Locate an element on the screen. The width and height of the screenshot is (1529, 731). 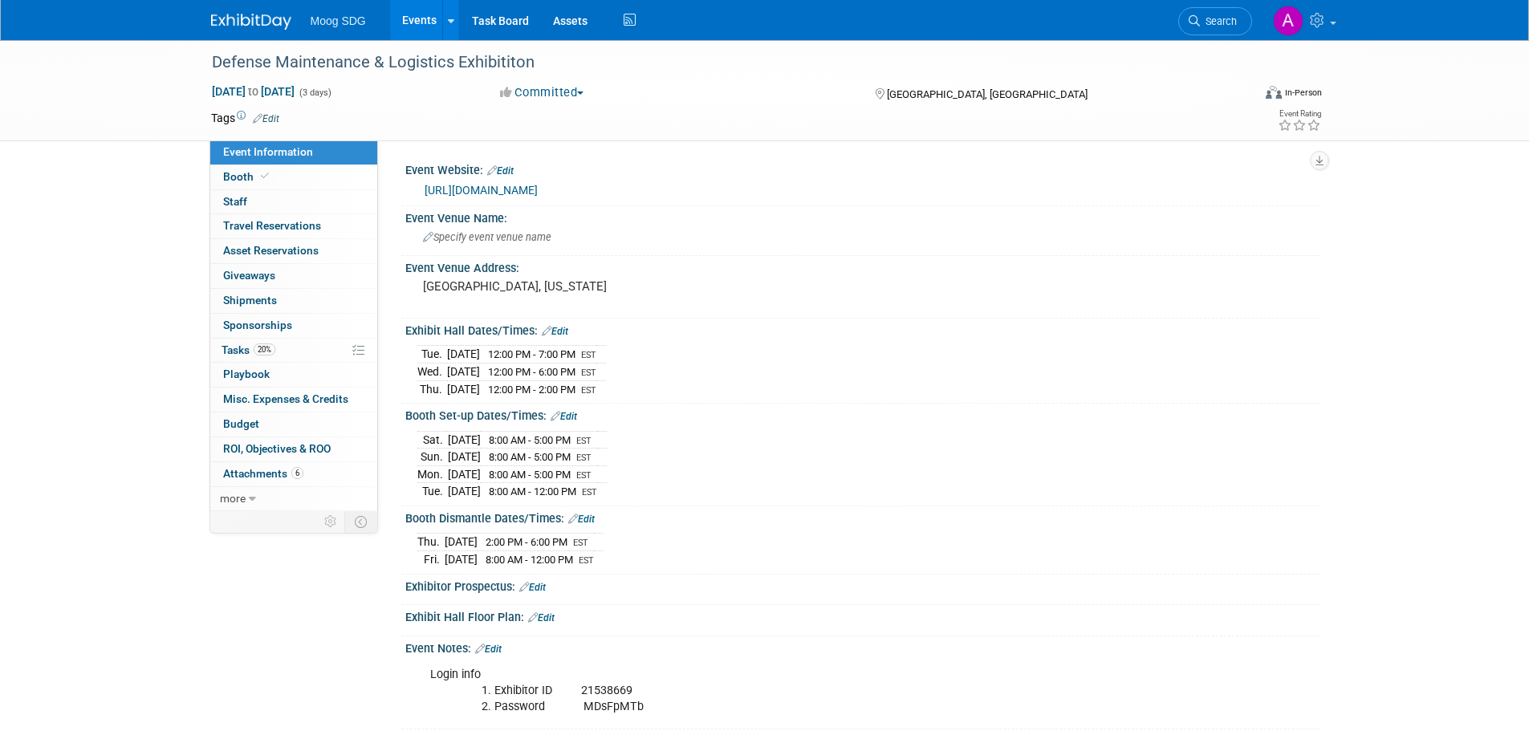
span: Tasks is located at coordinates (248, 350).